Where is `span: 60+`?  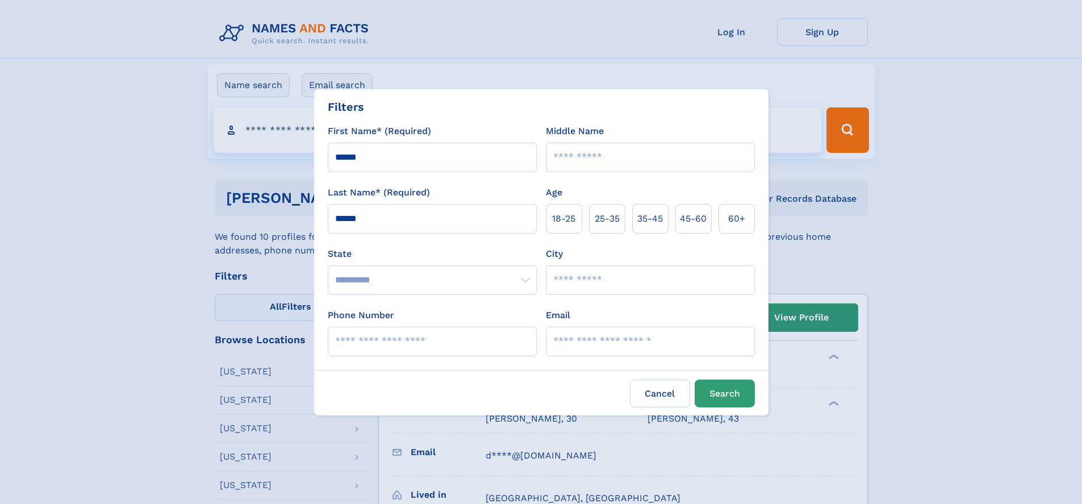
span: 60+ is located at coordinates (737, 219).